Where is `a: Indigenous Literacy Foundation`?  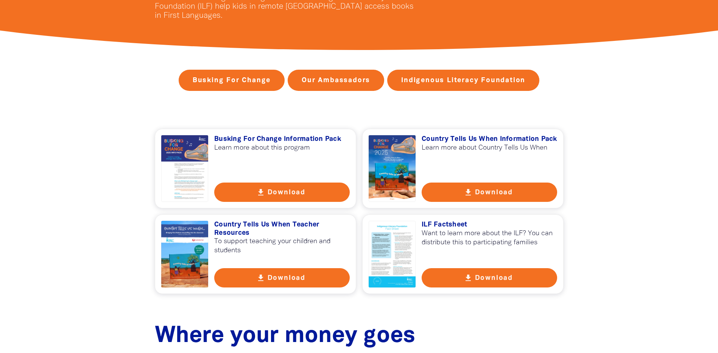 a: Indigenous Literacy Foundation is located at coordinates (463, 80).